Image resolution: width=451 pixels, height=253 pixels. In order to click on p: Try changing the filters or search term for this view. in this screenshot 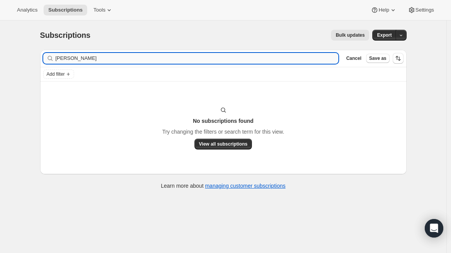, I will do `click(223, 132)`.